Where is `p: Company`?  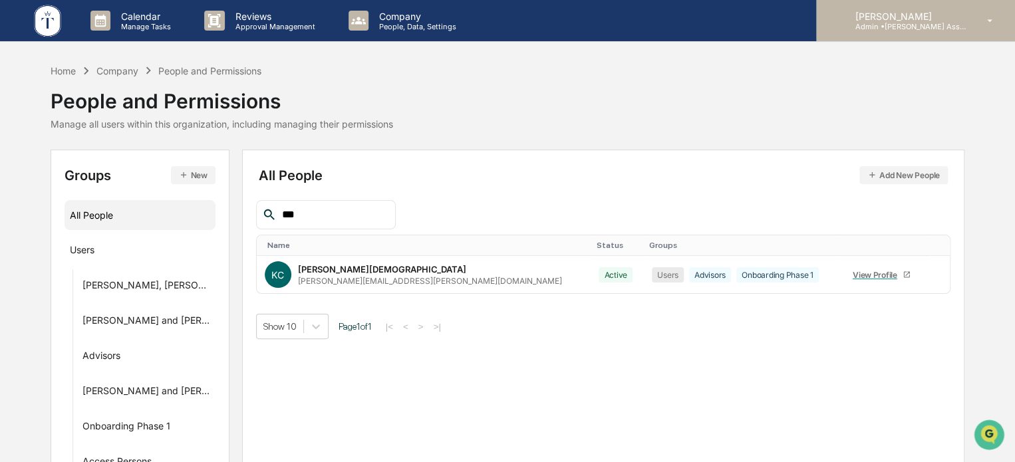
p: Company is located at coordinates (416, 16).